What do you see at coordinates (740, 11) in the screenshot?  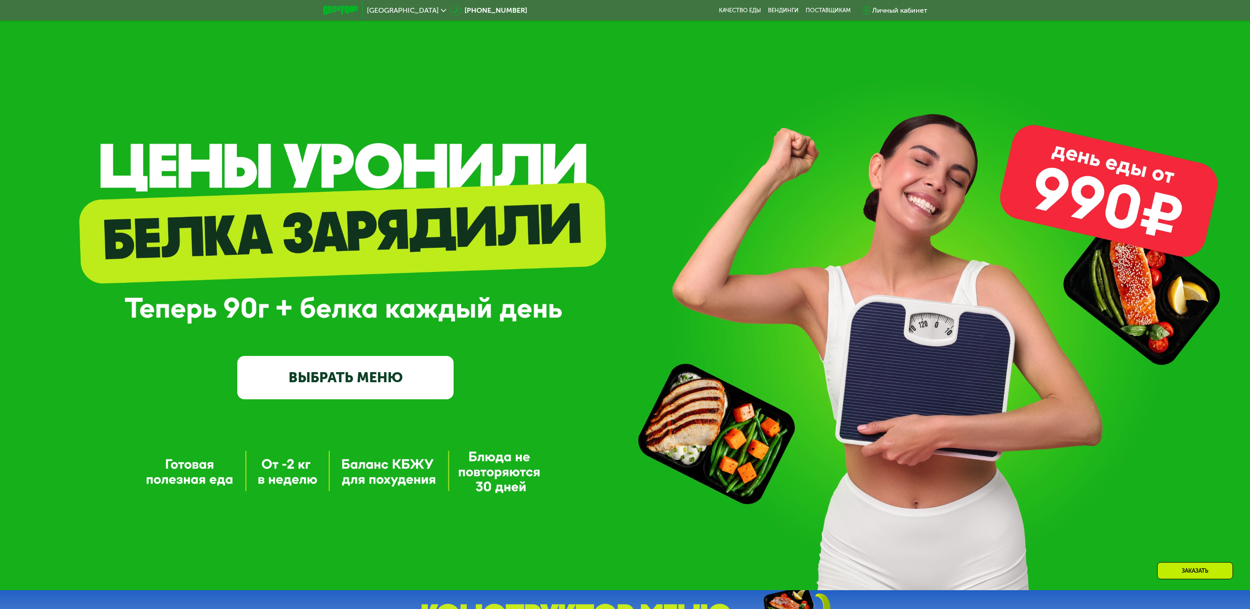 I see `a: Качество еды` at bounding box center [740, 11].